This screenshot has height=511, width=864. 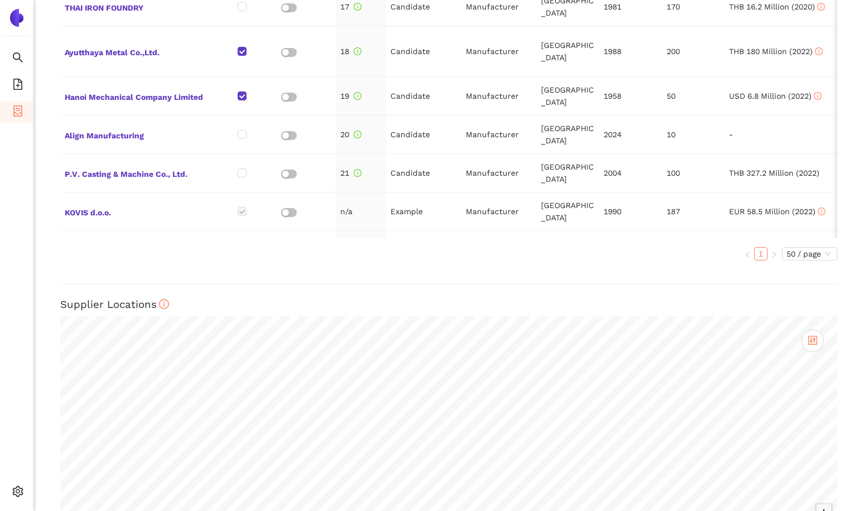 I want to click on li: Previous Page, so click(x=747, y=254).